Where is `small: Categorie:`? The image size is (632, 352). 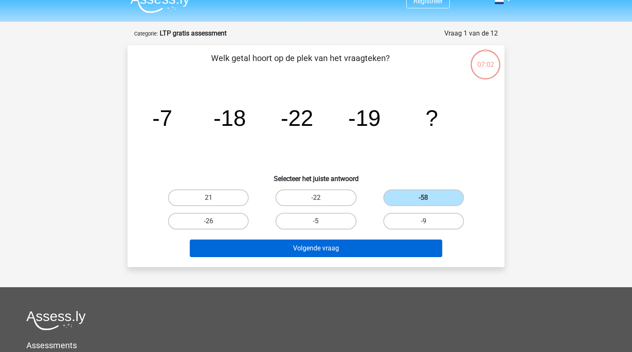
small: Categorie: is located at coordinates (146, 33).